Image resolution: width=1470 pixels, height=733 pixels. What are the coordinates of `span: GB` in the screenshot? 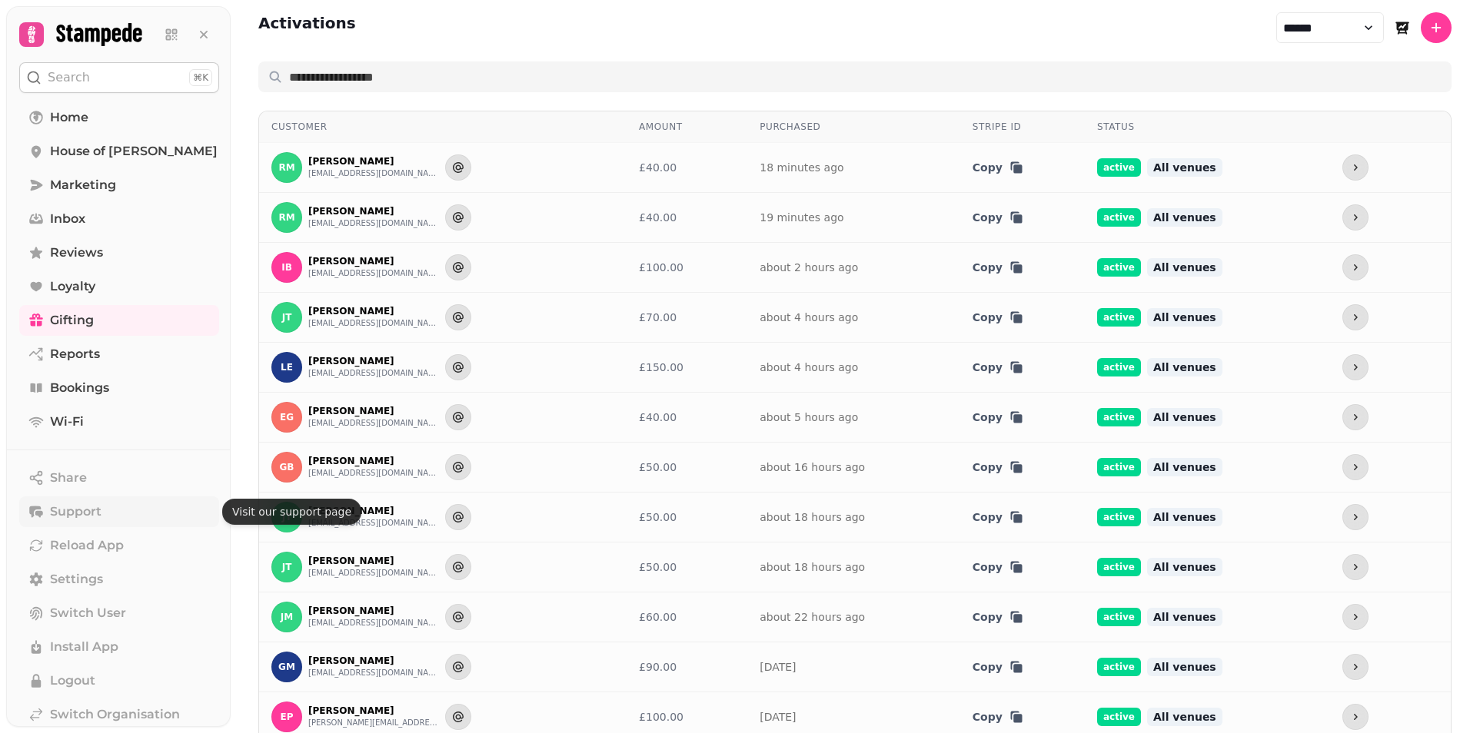 It's located at (287, 467).